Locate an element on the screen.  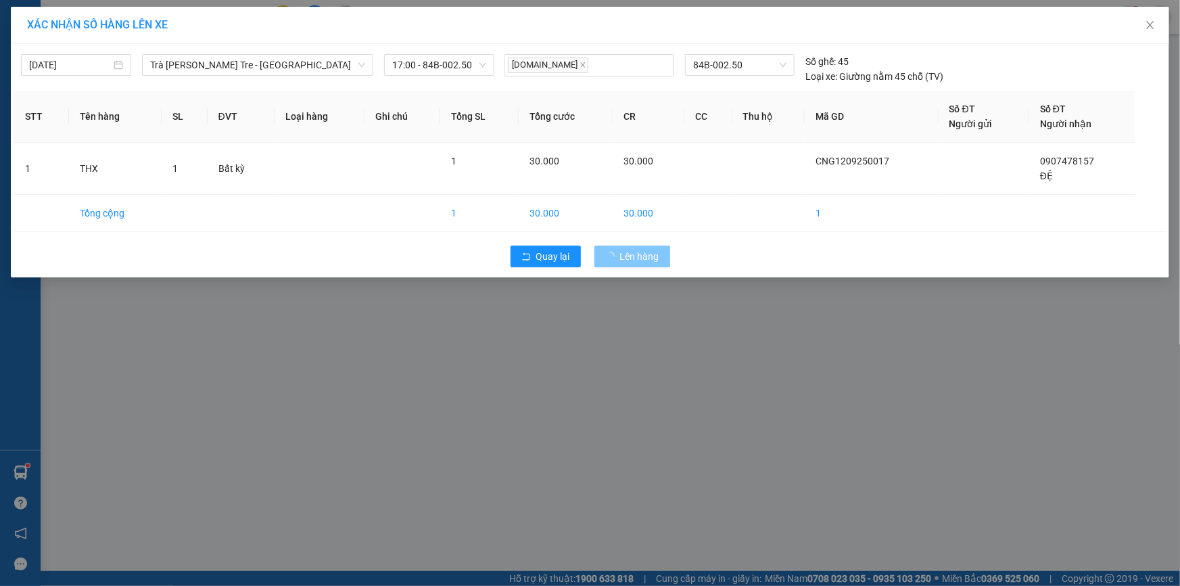
div: 30.000 is located at coordinates (45, 93).